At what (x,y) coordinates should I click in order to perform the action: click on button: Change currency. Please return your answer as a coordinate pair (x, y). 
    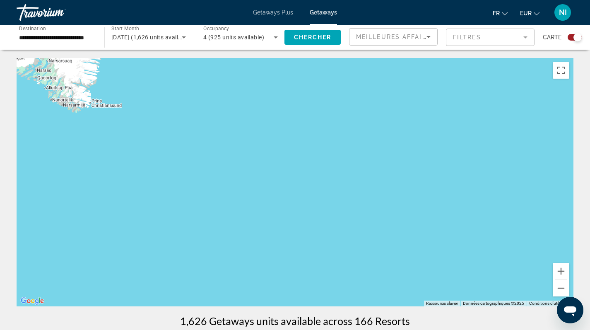
    Looking at the image, I should click on (529, 13).